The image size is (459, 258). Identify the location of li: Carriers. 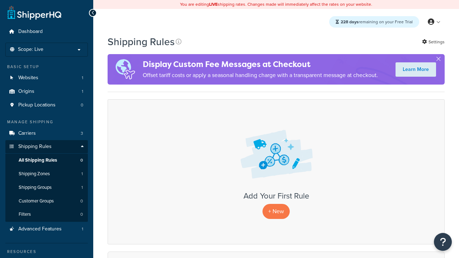
(47, 133).